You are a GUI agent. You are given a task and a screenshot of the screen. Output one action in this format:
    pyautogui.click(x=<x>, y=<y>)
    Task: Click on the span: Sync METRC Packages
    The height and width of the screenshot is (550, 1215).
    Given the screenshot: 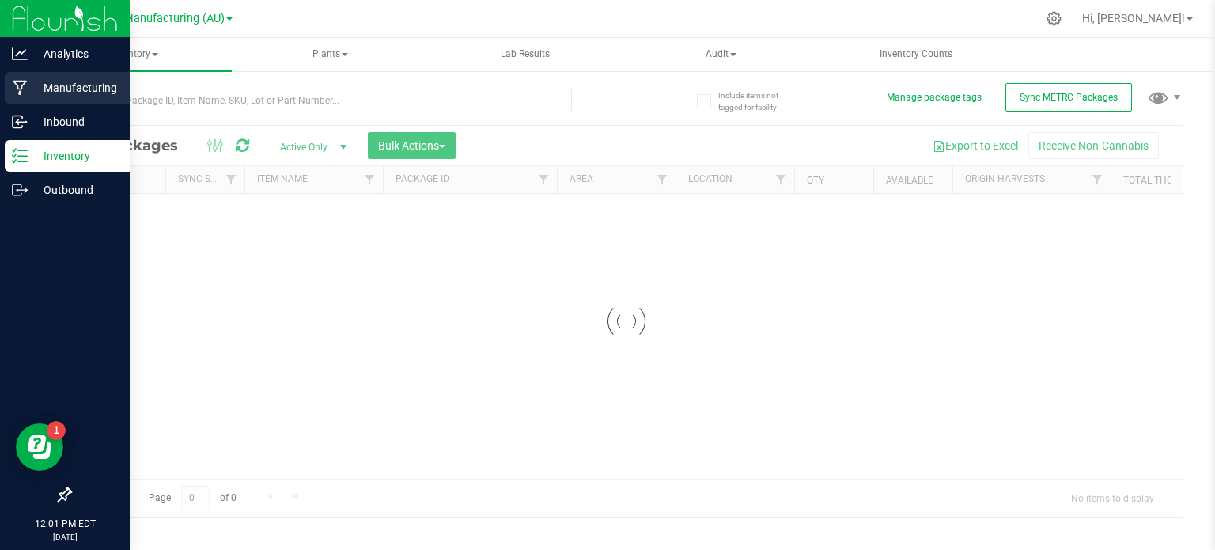 What is the action you would take?
    pyautogui.click(x=1069, y=97)
    